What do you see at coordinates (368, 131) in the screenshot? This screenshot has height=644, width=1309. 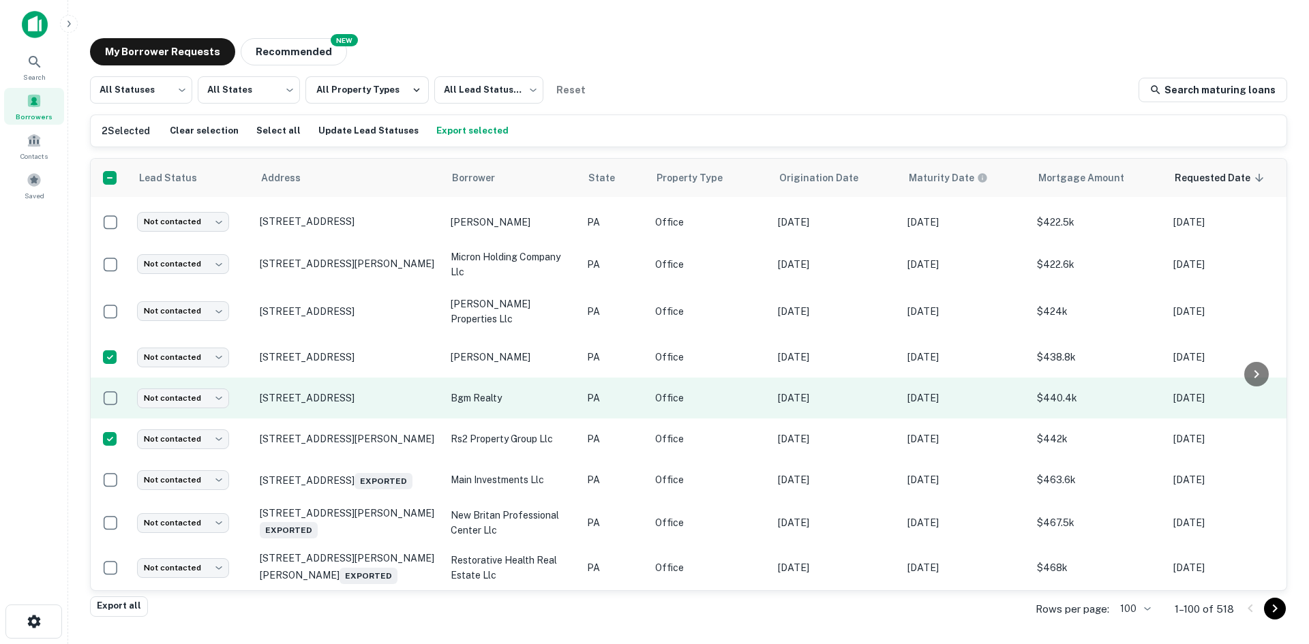 I see `button: Update Lead Statuses` at bounding box center [368, 131].